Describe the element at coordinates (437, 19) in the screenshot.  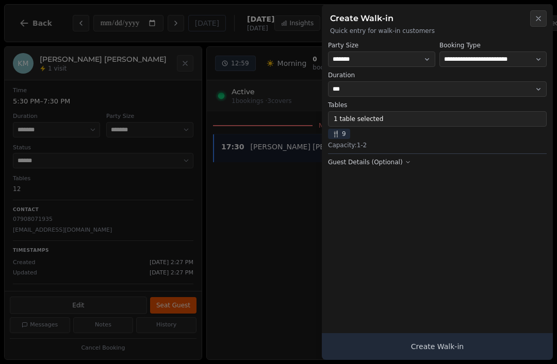
I see `h2: Create Walk-in` at that location.